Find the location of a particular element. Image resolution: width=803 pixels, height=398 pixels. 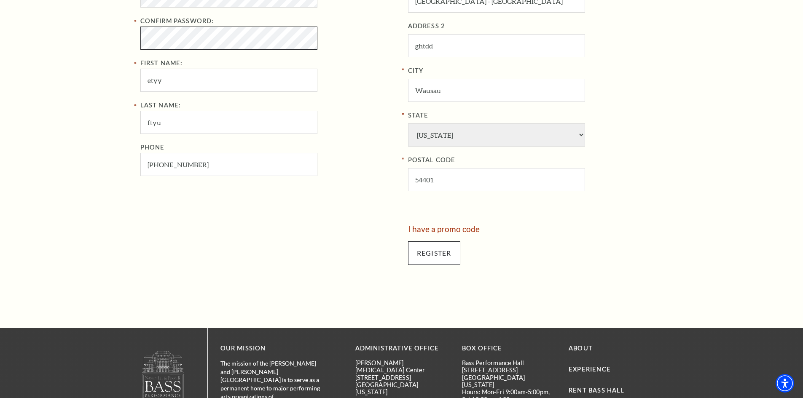

label: POSTAL CODE is located at coordinates (535, 160).